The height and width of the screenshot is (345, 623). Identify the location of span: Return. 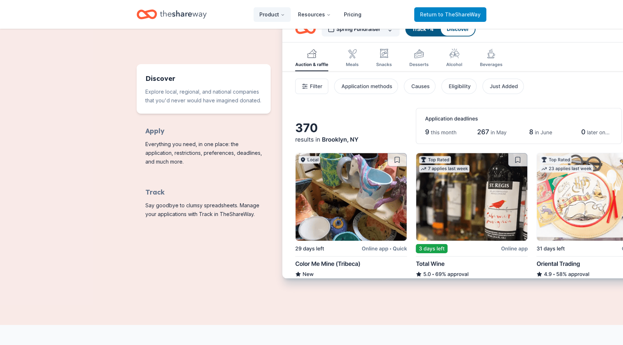
(450, 15).